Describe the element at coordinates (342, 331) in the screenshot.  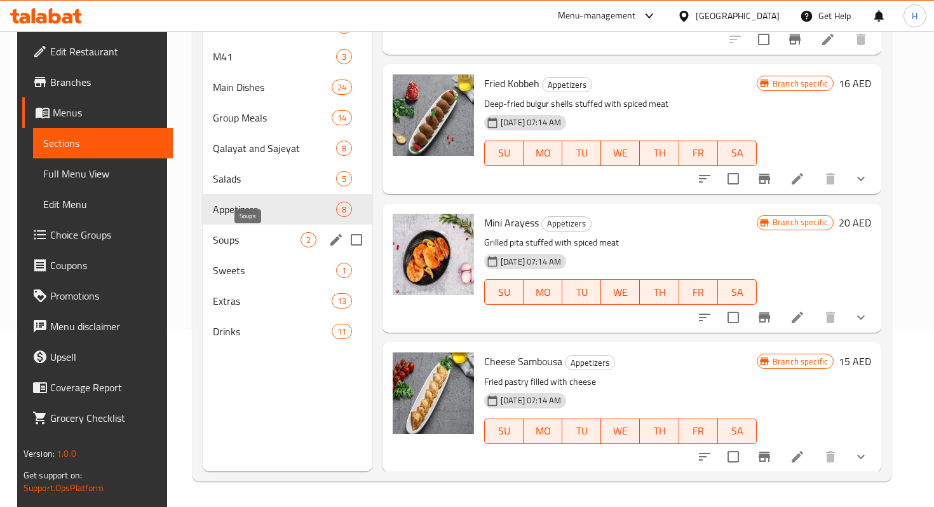
I see `span: 11` at that location.